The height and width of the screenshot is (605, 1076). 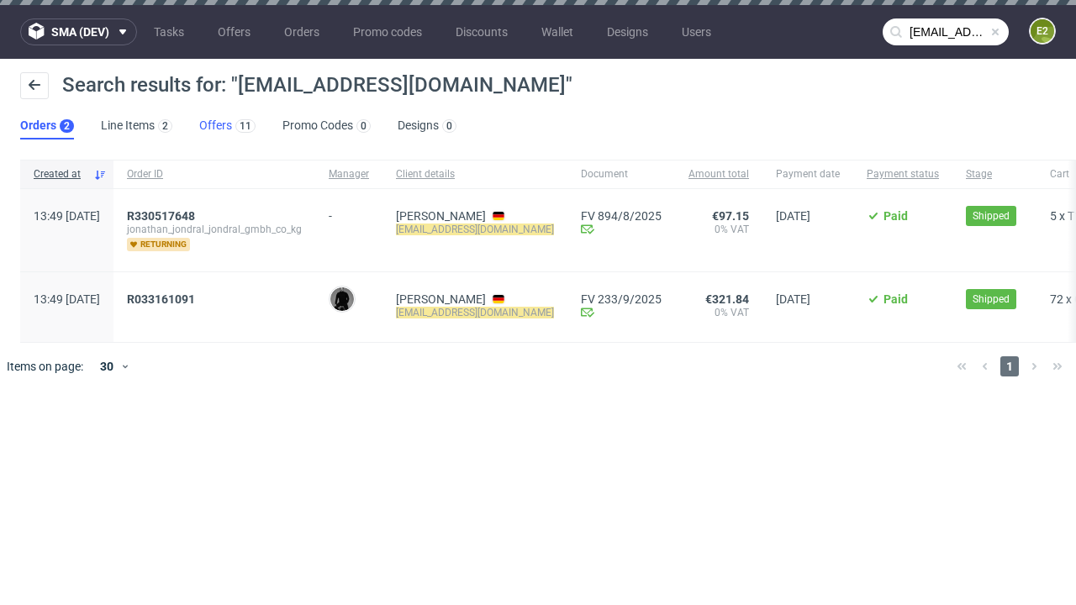 What do you see at coordinates (719, 174) in the screenshot?
I see `span: Amount total` at bounding box center [719, 174].